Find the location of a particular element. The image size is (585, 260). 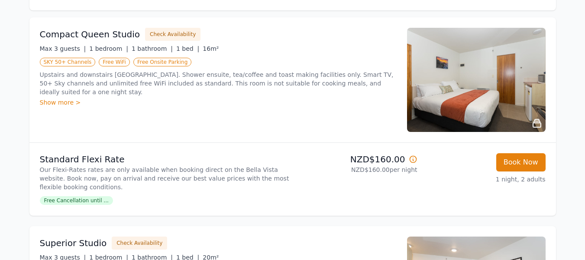

p: 1 night, 2 adults is located at coordinates (485, 179).